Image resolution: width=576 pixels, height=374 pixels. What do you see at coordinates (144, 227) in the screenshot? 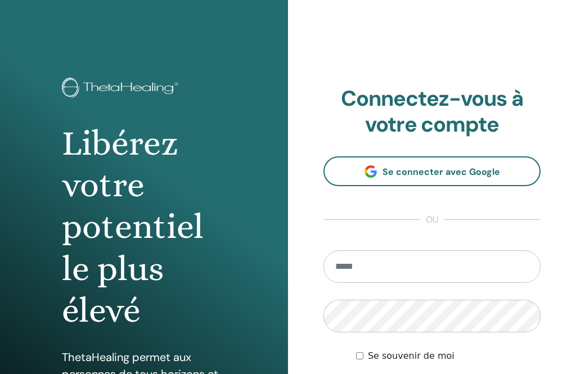
I see `h1: Libérez votre potentiel le plus élevé` at bounding box center [144, 227].